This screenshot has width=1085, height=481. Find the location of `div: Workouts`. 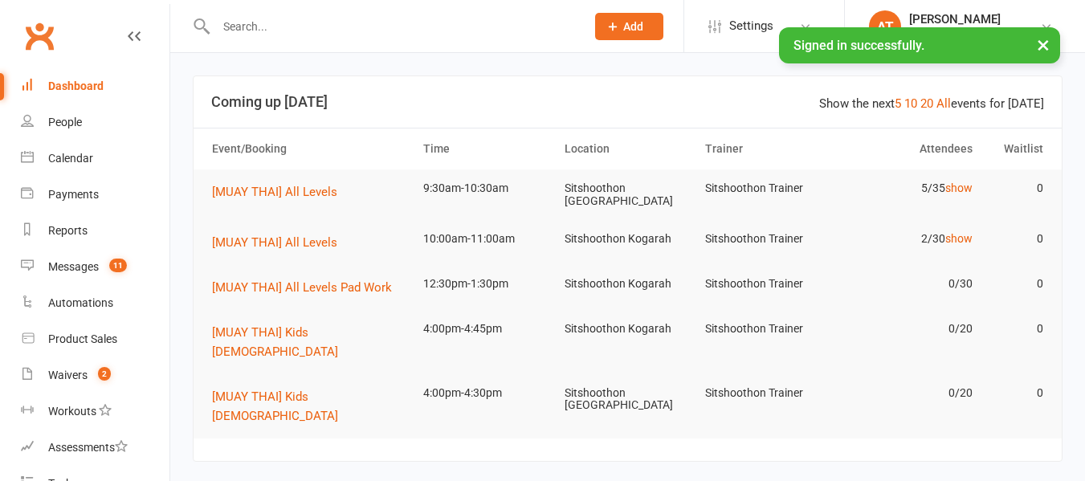

div: Workouts is located at coordinates (72, 411).